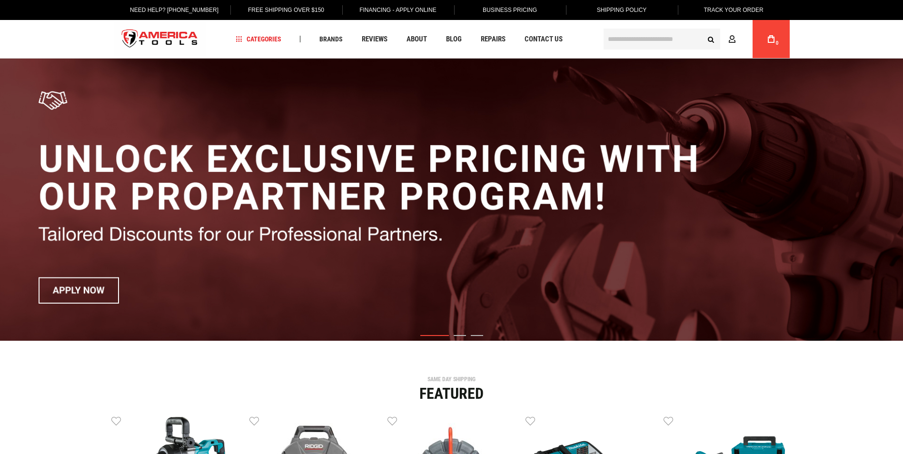 Image resolution: width=903 pixels, height=454 pixels. I want to click on span: Blog, so click(454, 39).